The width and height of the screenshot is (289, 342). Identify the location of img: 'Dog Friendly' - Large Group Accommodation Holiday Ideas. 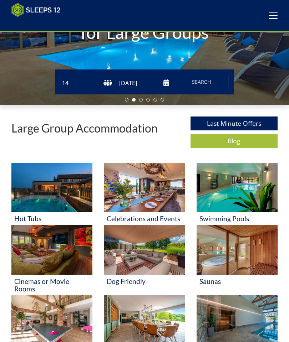
(144, 250).